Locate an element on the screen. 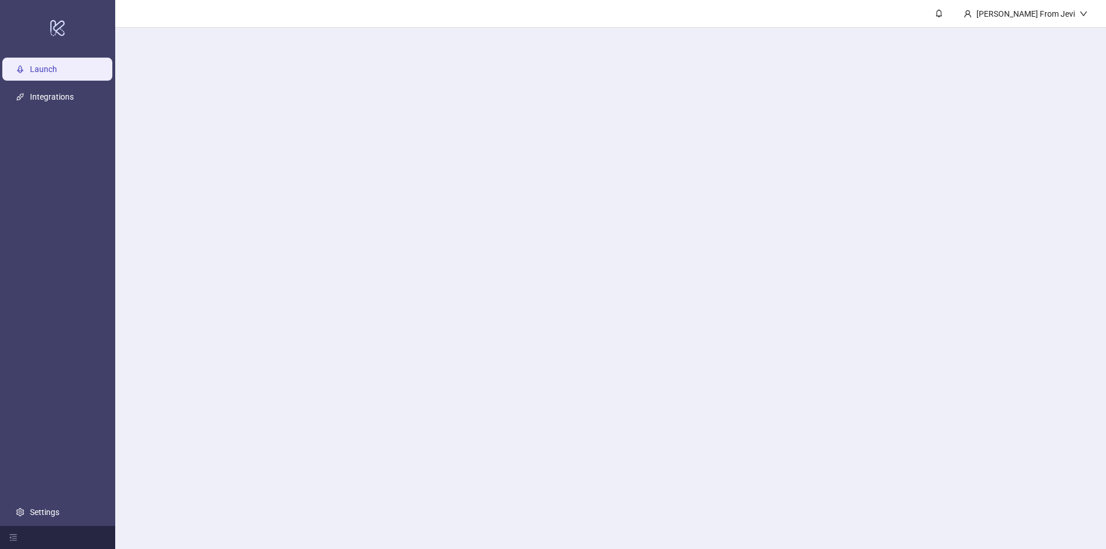 This screenshot has width=1106, height=549. a: Settings is located at coordinates (44, 512).